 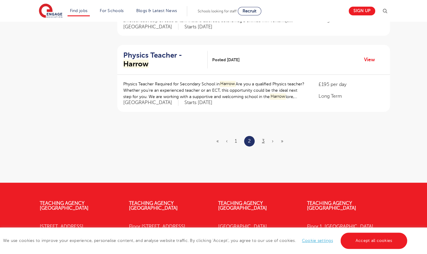 What do you see at coordinates (372, 60) in the screenshot?
I see `a: View` at bounding box center [372, 60].